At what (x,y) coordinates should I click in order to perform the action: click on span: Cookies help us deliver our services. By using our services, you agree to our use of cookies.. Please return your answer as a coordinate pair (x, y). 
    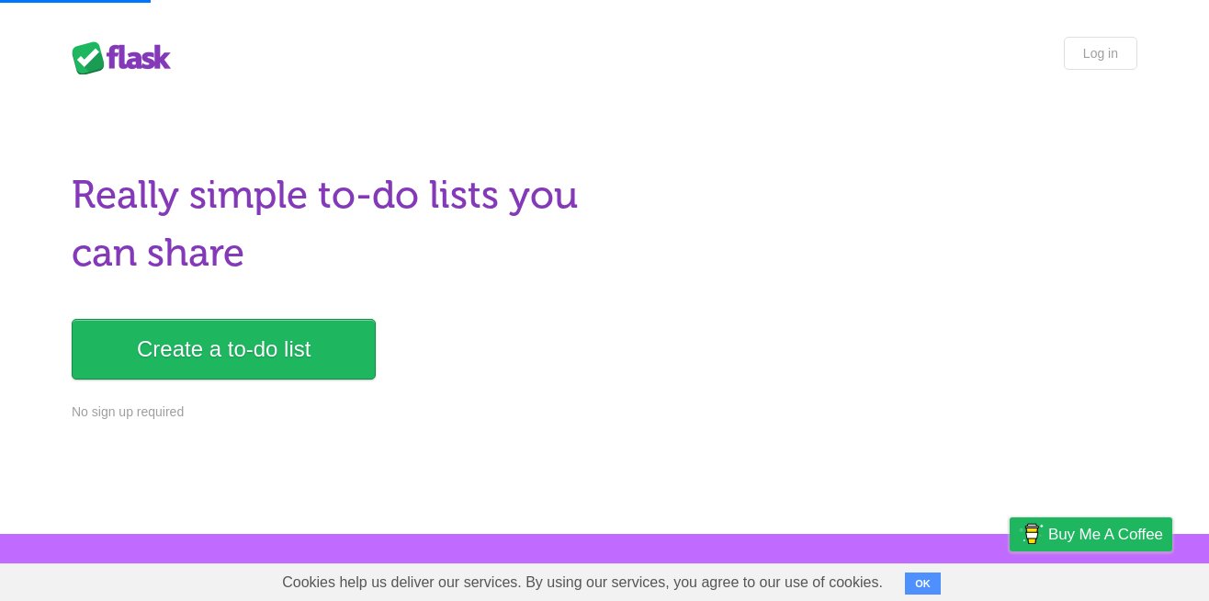
    Looking at the image, I should click on (582, 582).